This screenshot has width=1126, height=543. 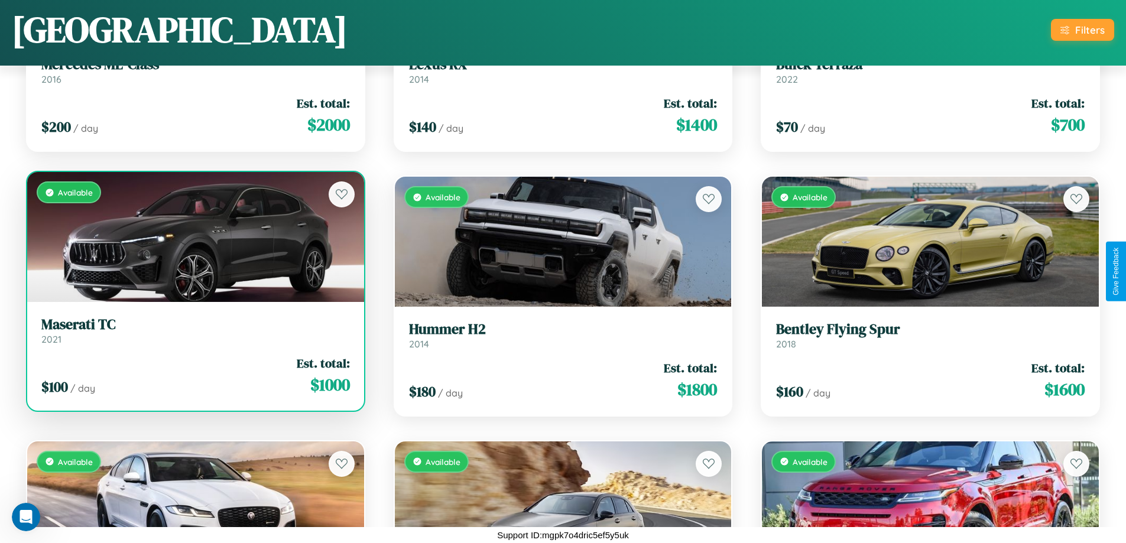 What do you see at coordinates (56, 127) in the screenshot?
I see `span: $ 200` at bounding box center [56, 127].